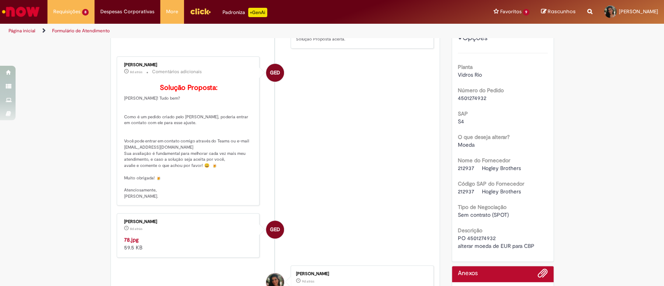 Image resolution: width=664 pixels, height=286 pixels. I want to click on span: Vidros Rio, so click(470, 75).